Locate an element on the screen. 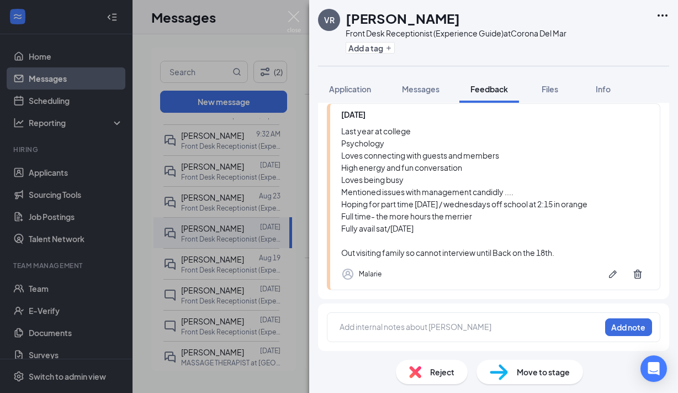  svg: Trash is located at coordinates (638, 274).